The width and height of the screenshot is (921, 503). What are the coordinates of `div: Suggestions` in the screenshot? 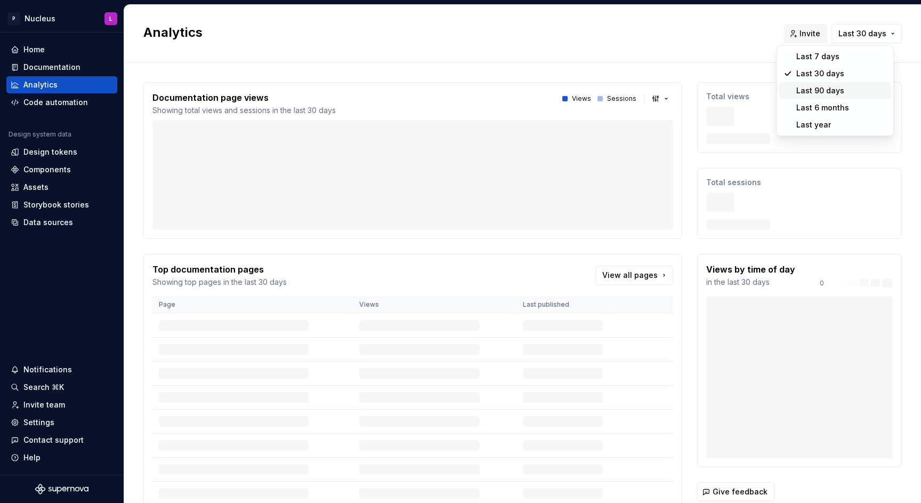 It's located at (836, 91).